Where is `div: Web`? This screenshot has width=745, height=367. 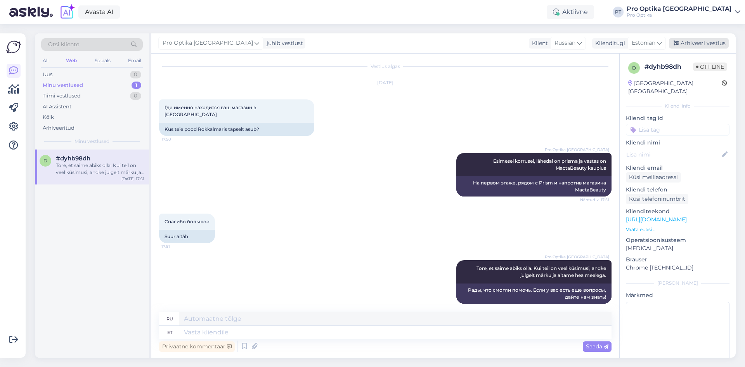
div: Web is located at coordinates (71, 61).